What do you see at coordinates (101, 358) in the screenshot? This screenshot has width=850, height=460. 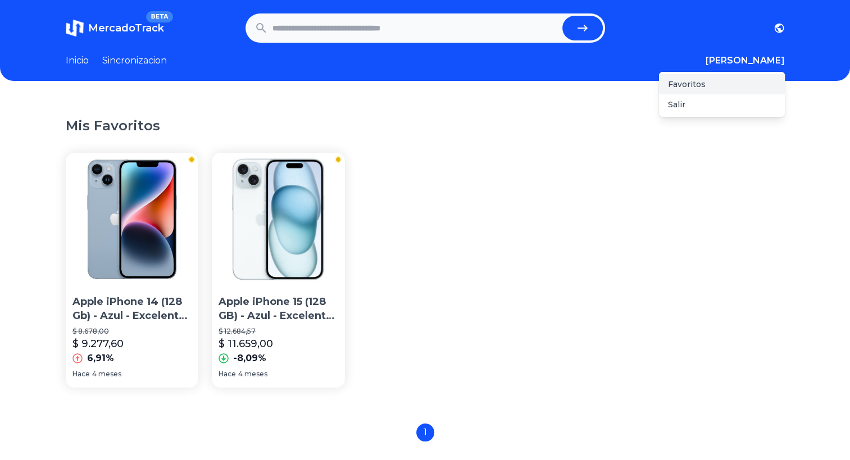 I see `p: 6,91%` at bounding box center [101, 358].